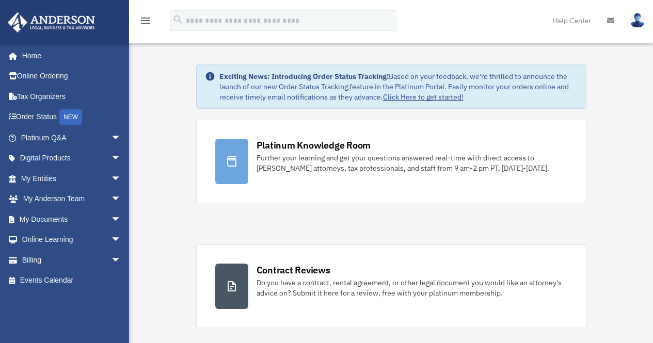  I want to click on div: NEW, so click(71, 117).